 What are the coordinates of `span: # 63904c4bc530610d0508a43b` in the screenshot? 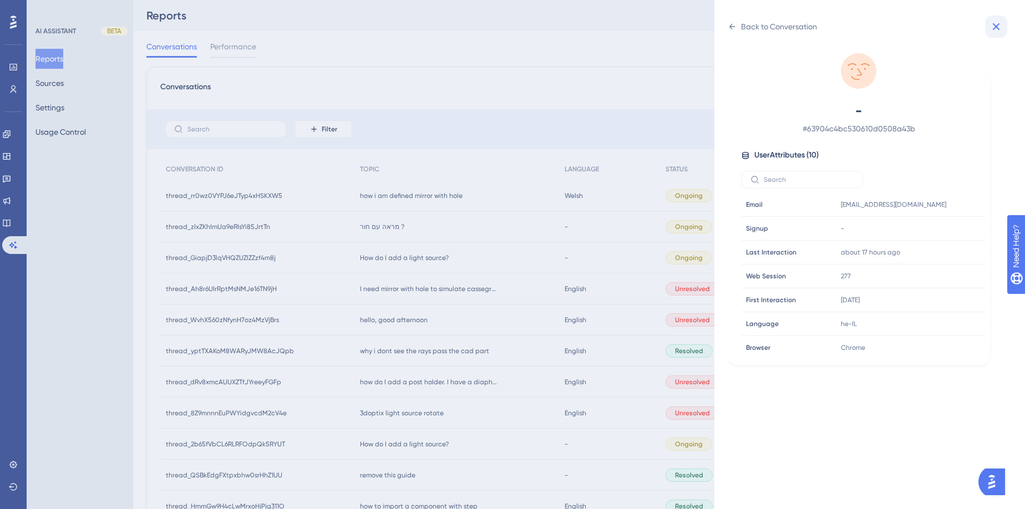 It's located at (858, 129).